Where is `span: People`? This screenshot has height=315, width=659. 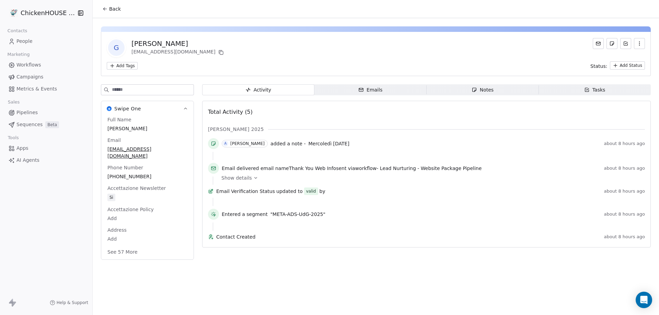
span: People is located at coordinates (24, 41).